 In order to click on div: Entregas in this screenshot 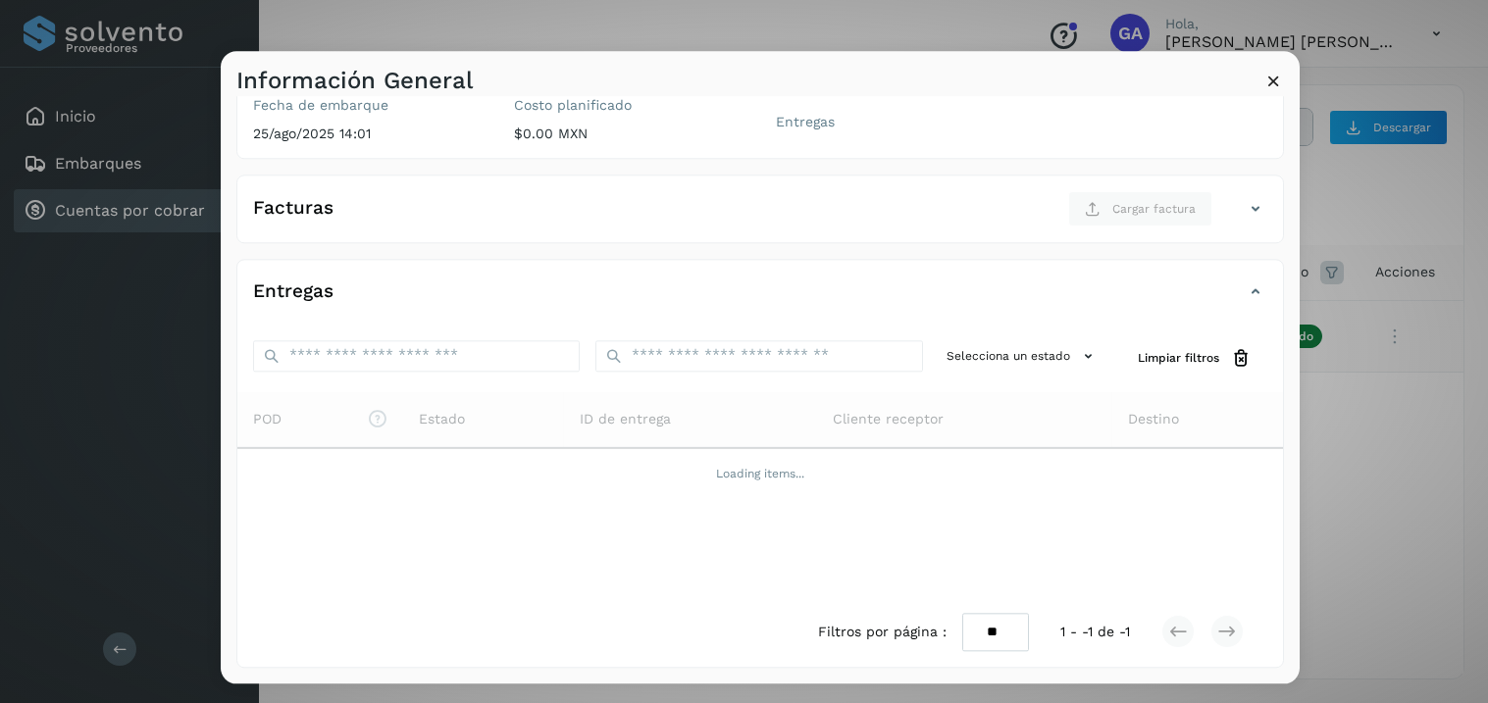, I will do `click(760, 300)`.